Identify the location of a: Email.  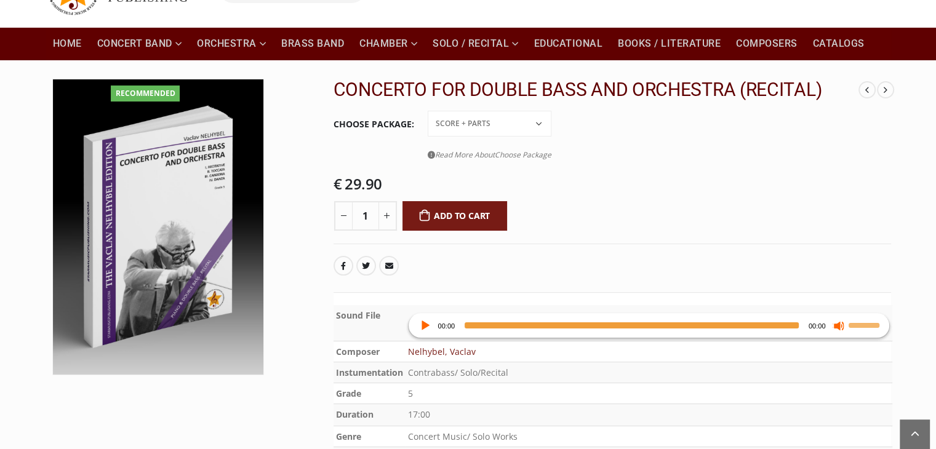
(389, 266).